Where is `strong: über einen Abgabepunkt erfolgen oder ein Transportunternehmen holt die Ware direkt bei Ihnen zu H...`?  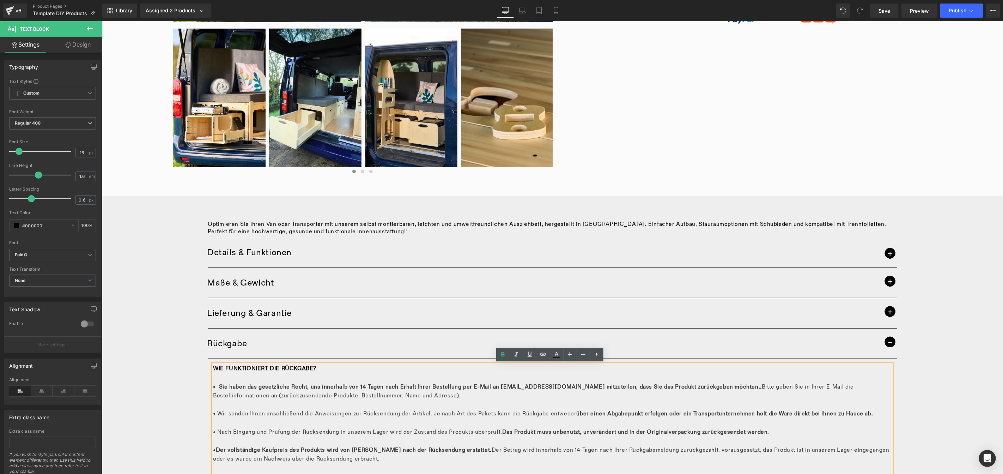
strong: über einen Abgabepunkt erfolgen oder ein Transportunternehmen holt die Ware direkt bei Ihnen zu H... is located at coordinates (623, 392).